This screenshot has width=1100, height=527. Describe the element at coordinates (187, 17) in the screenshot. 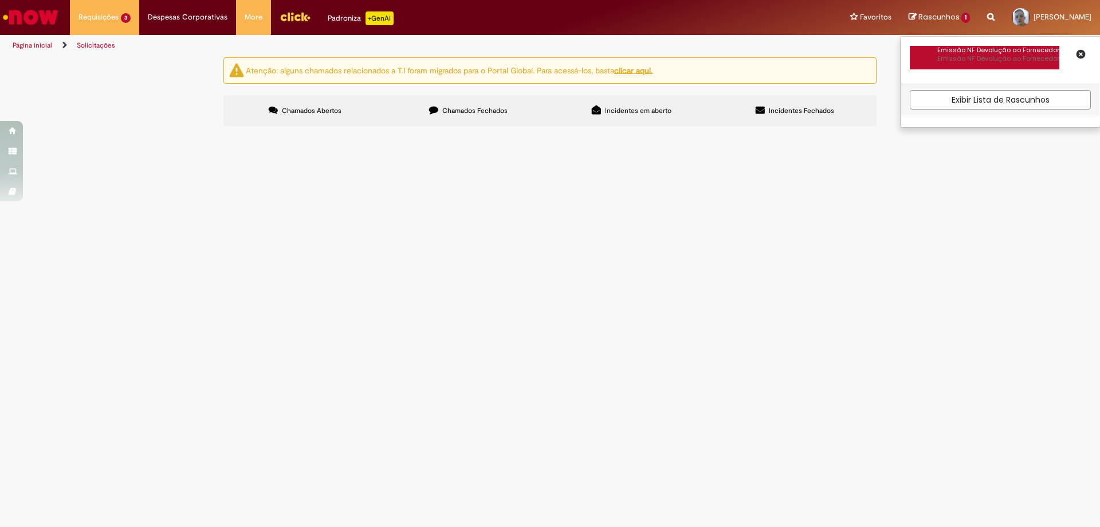

I see `span: Despesas Corporativas` at that location.